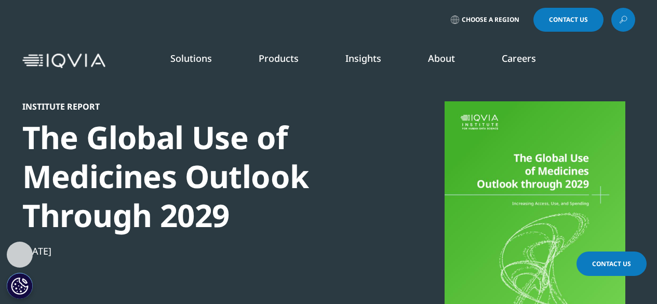 This screenshot has width=657, height=304. Describe the element at coordinates (490, 20) in the screenshot. I see `span: Choose a Region` at that location.